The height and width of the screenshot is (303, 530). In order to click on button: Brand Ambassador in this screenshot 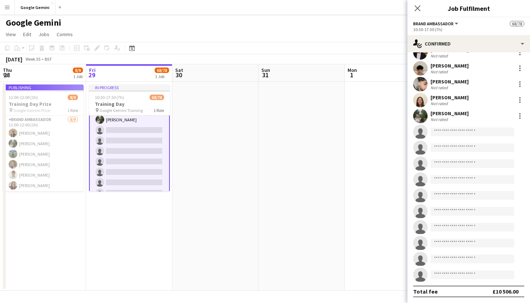, I will do `click(437, 23)`.